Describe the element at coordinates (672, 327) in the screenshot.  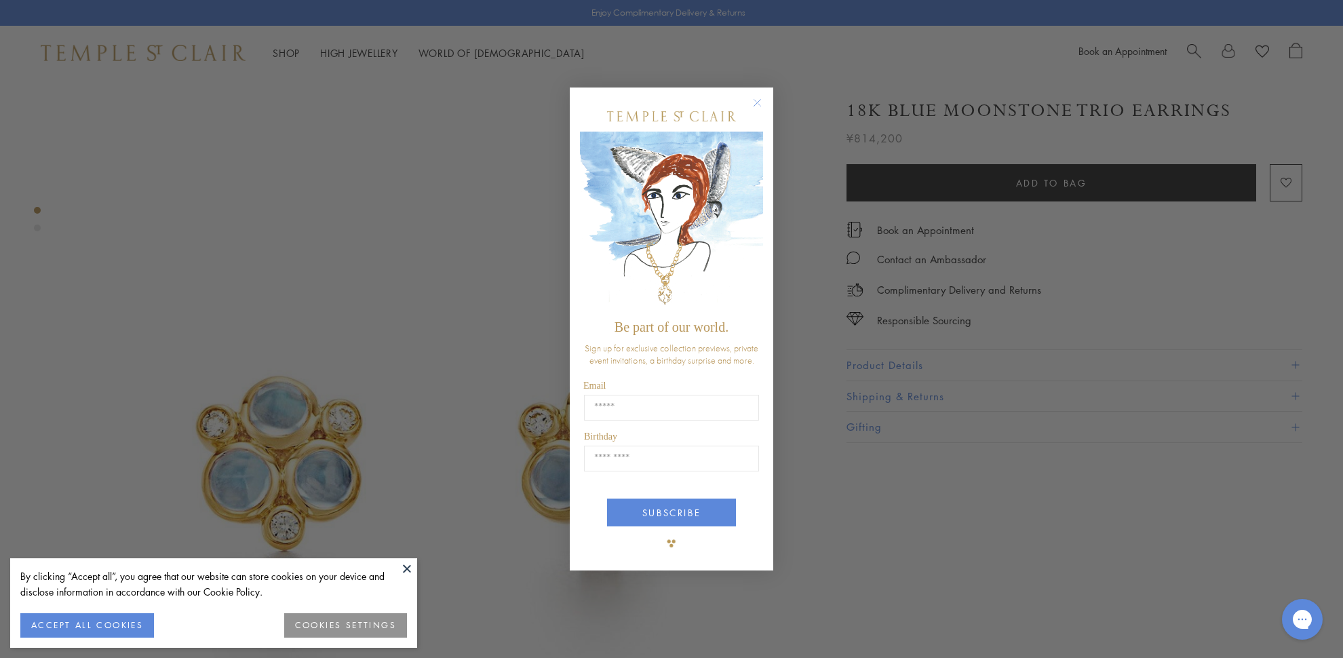
I see `span: Be part of our world.` at that location.